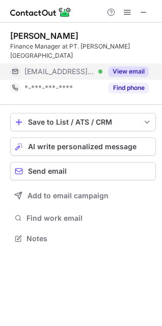 The height and width of the screenshot is (326, 162). I want to click on span: Notes, so click(89, 239).